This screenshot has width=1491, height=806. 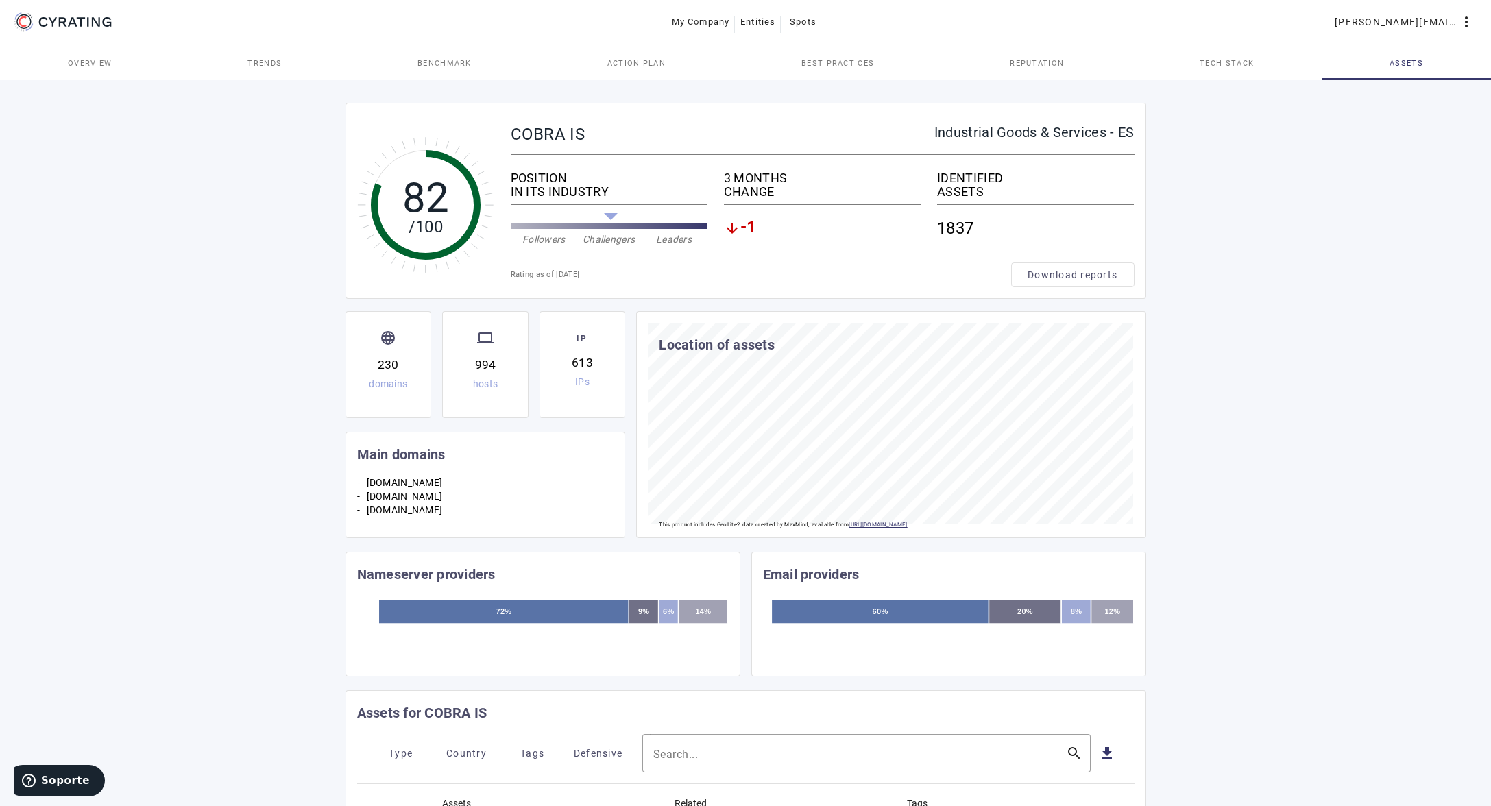 What do you see at coordinates (1074, 753) in the screenshot?
I see `mat-icon: search` at bounding box center [1074, 753].